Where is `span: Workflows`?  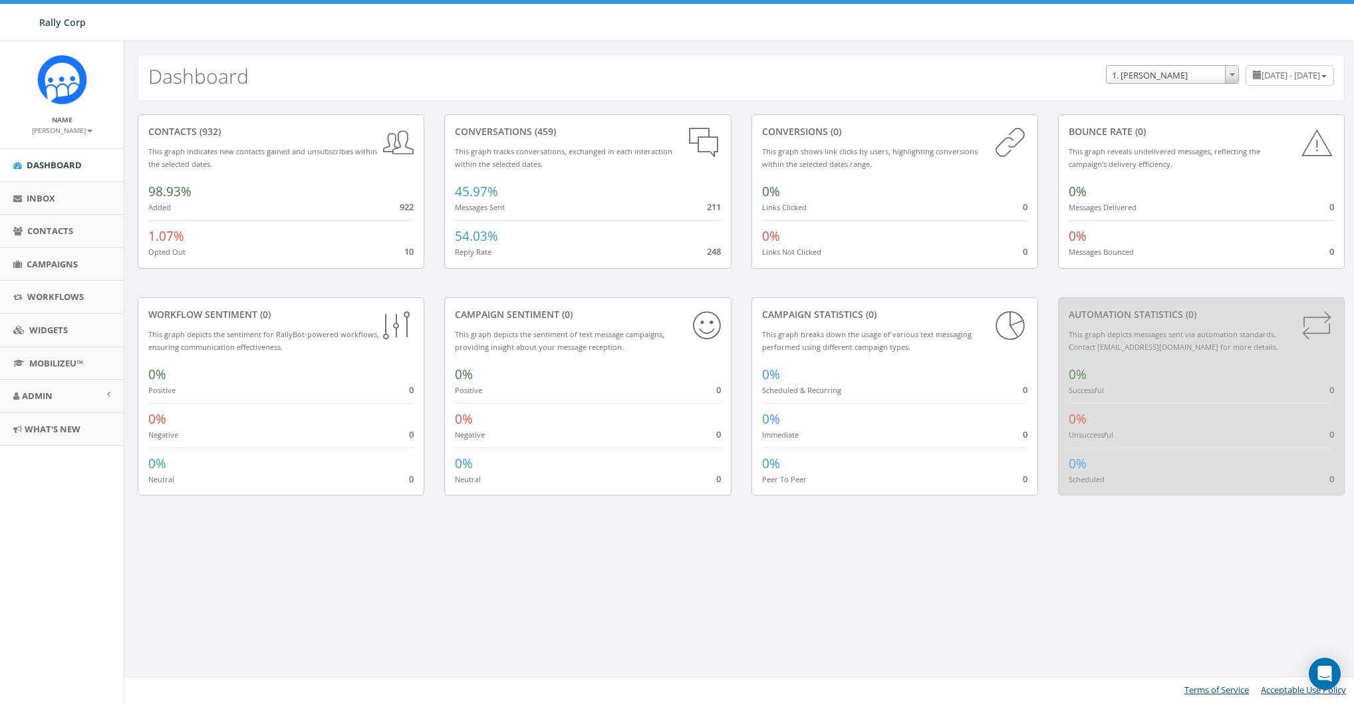 span: Workflows is located at coordinates (55, 297).